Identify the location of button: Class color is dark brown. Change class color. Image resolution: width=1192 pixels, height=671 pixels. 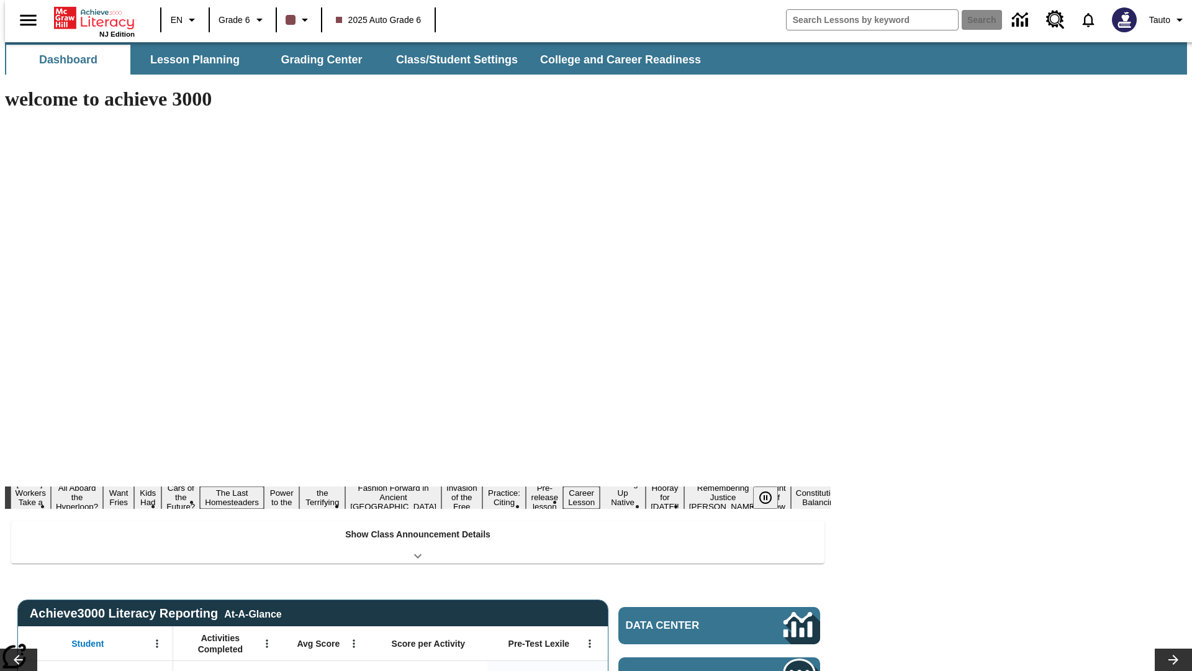
(299, 20).